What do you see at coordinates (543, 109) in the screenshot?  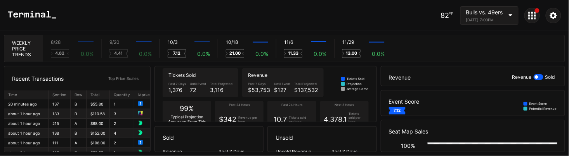 I see `div: Potential Revenue` at bounding box center [543, 109].